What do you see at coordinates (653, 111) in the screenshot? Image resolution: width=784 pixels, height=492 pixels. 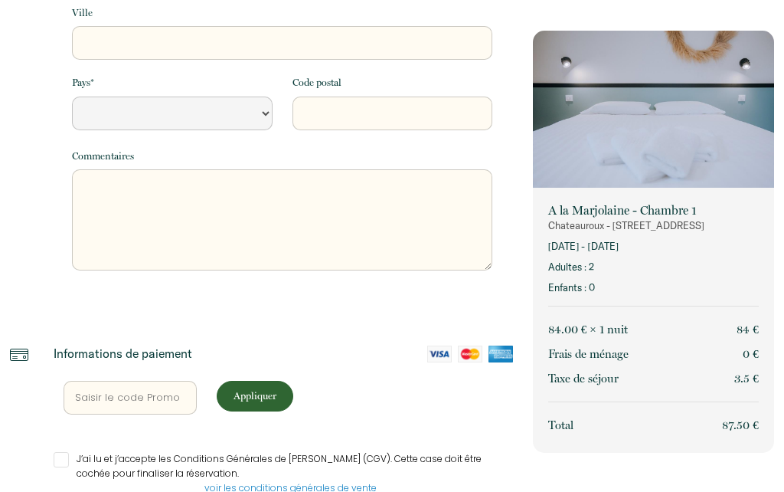 I see `img: rental-image` at bounding box center [653, 111].